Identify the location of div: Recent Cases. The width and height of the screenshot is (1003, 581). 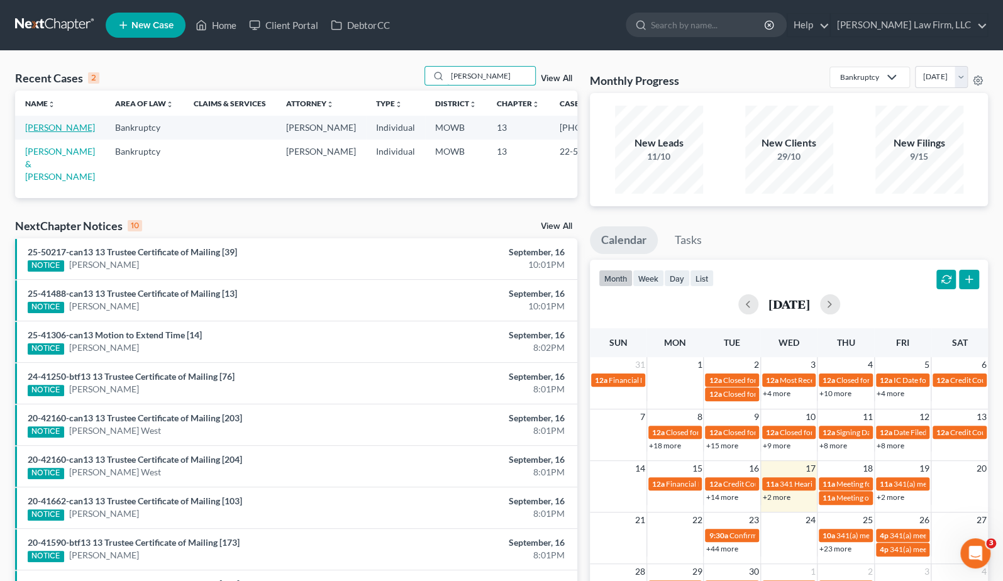
(57, 78).